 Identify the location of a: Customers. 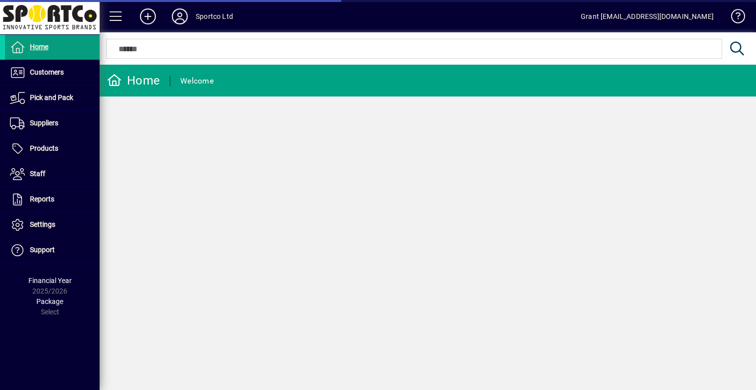
(52, 73).